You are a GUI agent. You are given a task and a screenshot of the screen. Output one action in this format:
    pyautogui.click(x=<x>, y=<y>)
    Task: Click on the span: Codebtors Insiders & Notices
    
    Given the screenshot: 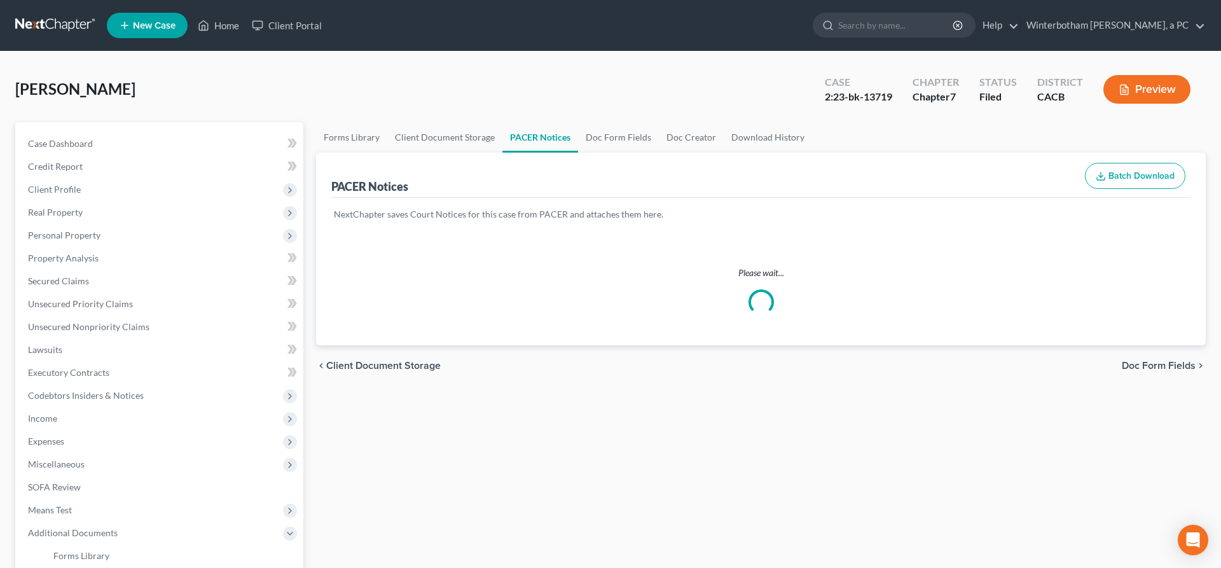 What is the action you would take?
    pyautogui.click(x=86, y=395)
    